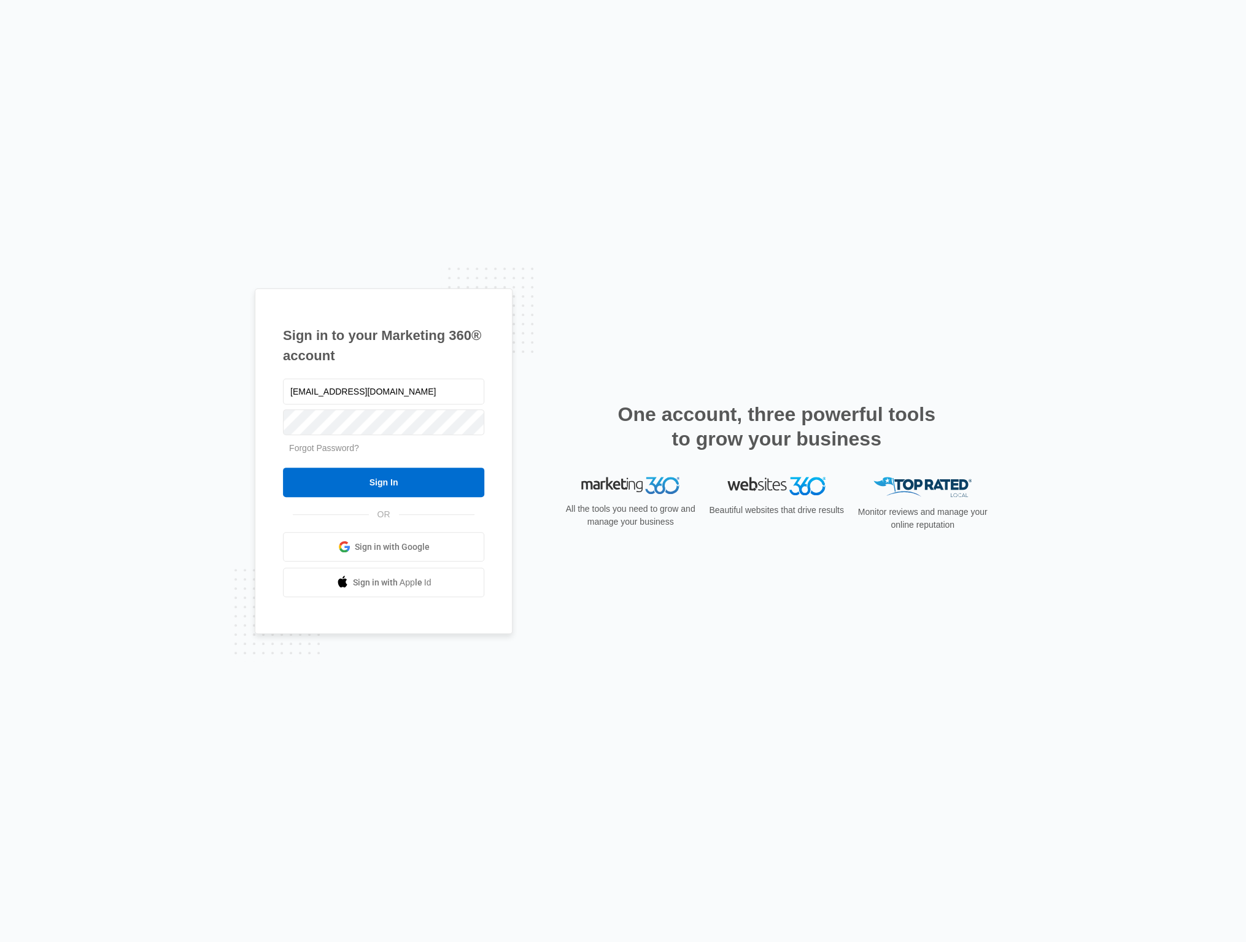  Describe the element at coordinates (777, 427) in the screenshot. I see `h2: One account, three powerful tools to grow your business` at that location.